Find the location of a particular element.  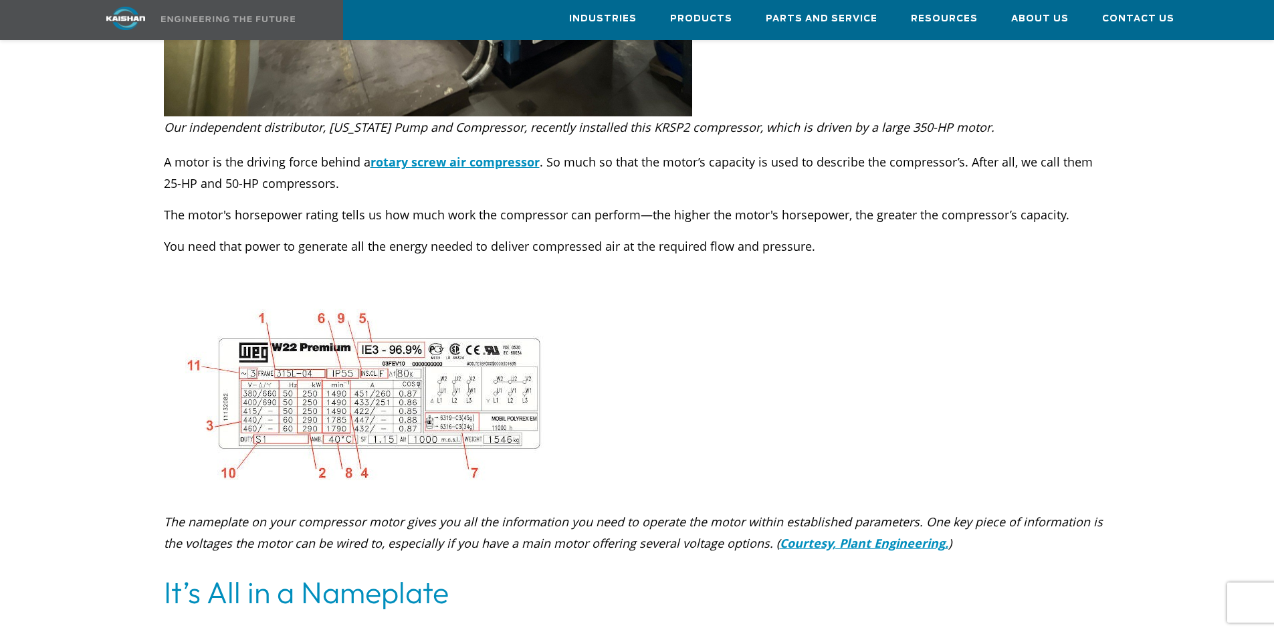

p: A motor is the driving force behind a . So much so that the motor’s capacity is used to describe ... is located at coordinates (637, 173).